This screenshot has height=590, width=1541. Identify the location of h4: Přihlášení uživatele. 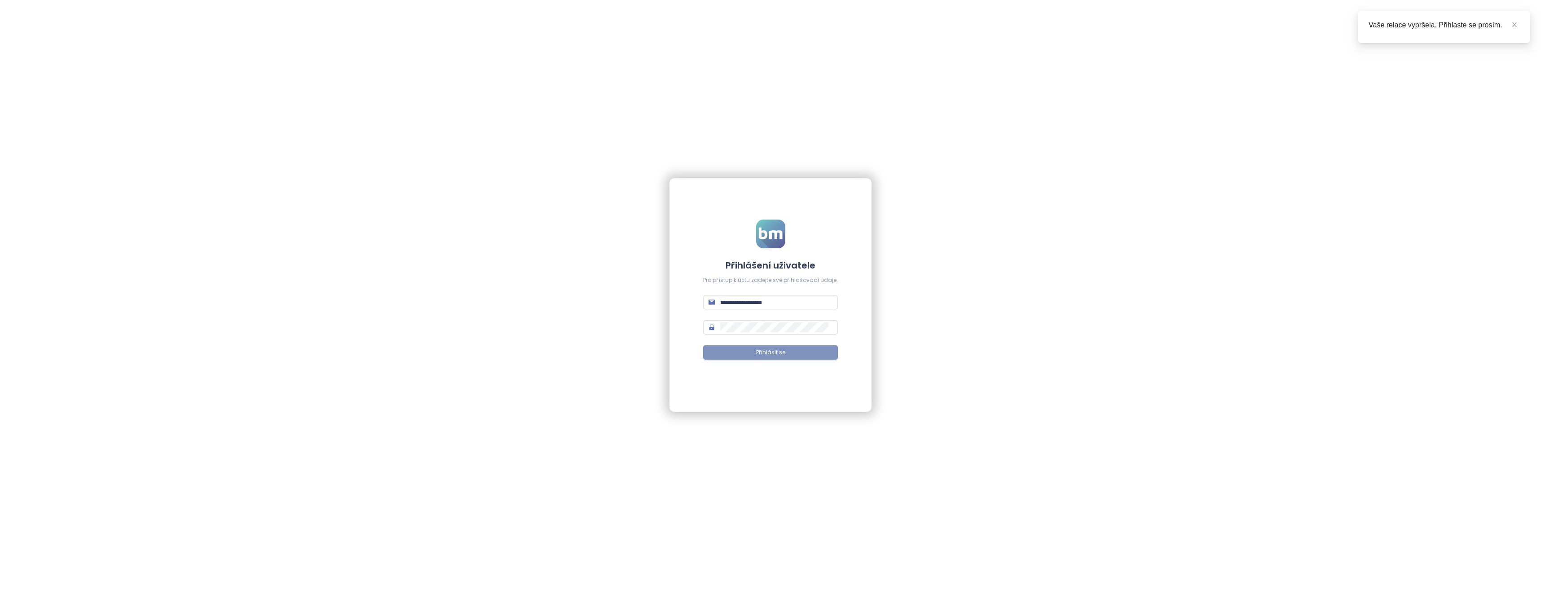
(771, 265).